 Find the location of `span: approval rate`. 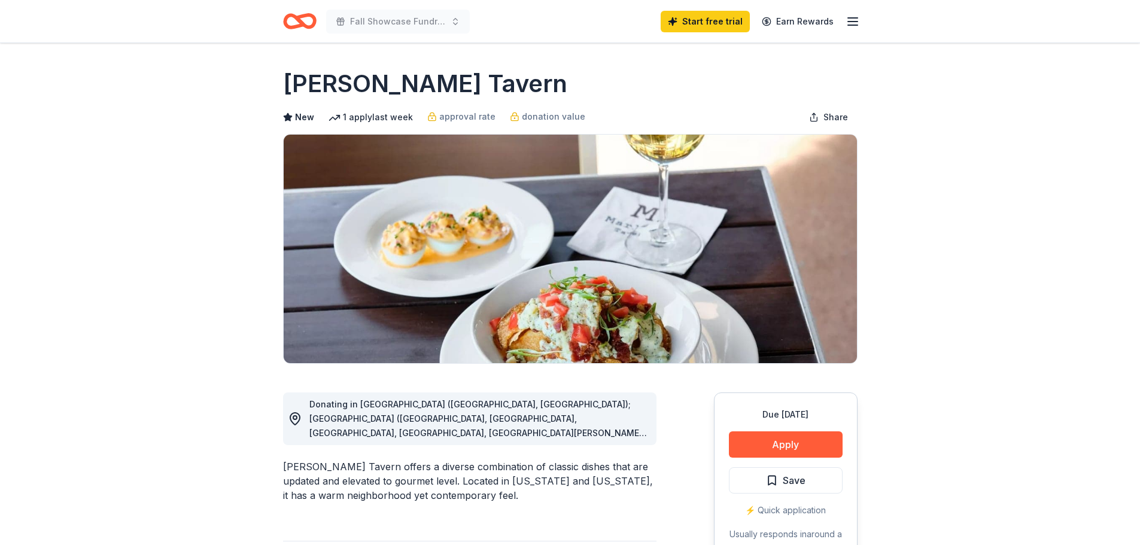

span: approval rate is located at coordinates (467, 117).